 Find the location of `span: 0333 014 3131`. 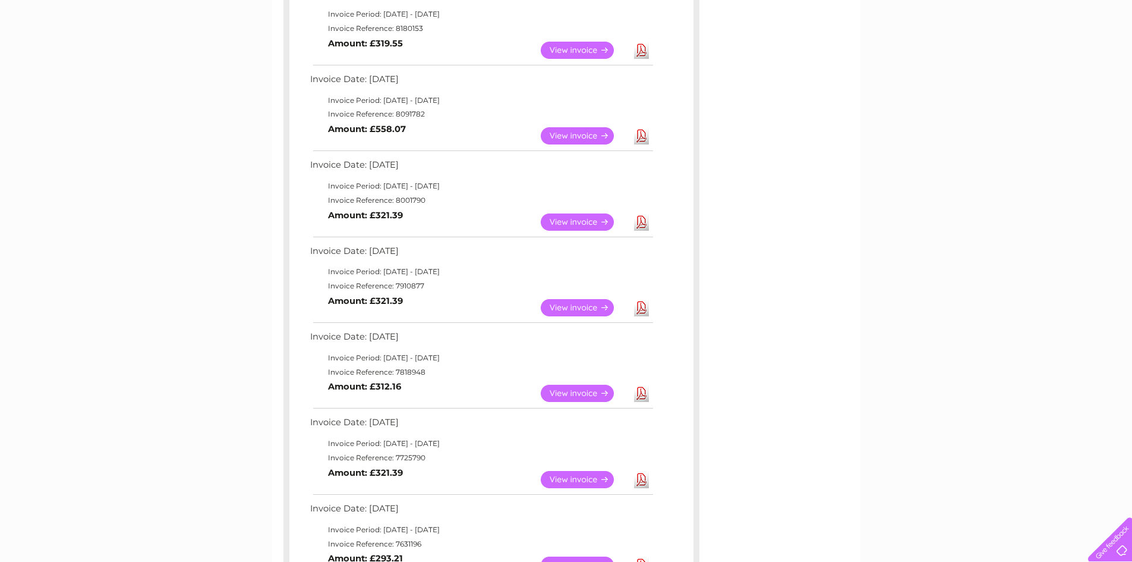

span: 0333 014 3131 is located at coordinates (949, 13).